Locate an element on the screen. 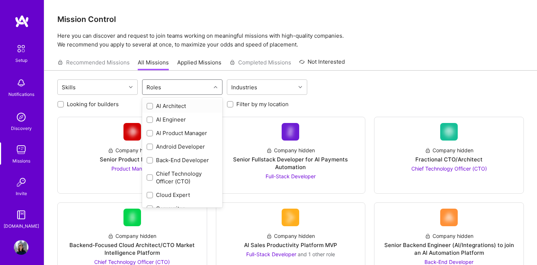 Image resolution: width=537 pixels, height=265 pixels. a: Not Interested is located at coordinates (322, 64).